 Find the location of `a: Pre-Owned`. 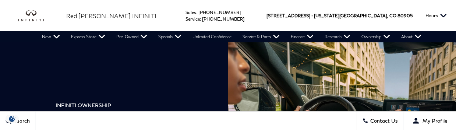

a: Pre-Owned is located at coordinates (132, 37).